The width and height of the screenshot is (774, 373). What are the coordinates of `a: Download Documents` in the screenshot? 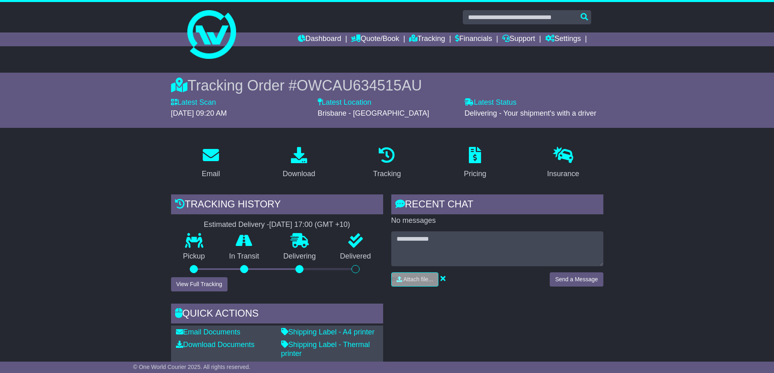 It's located at (215, 345).